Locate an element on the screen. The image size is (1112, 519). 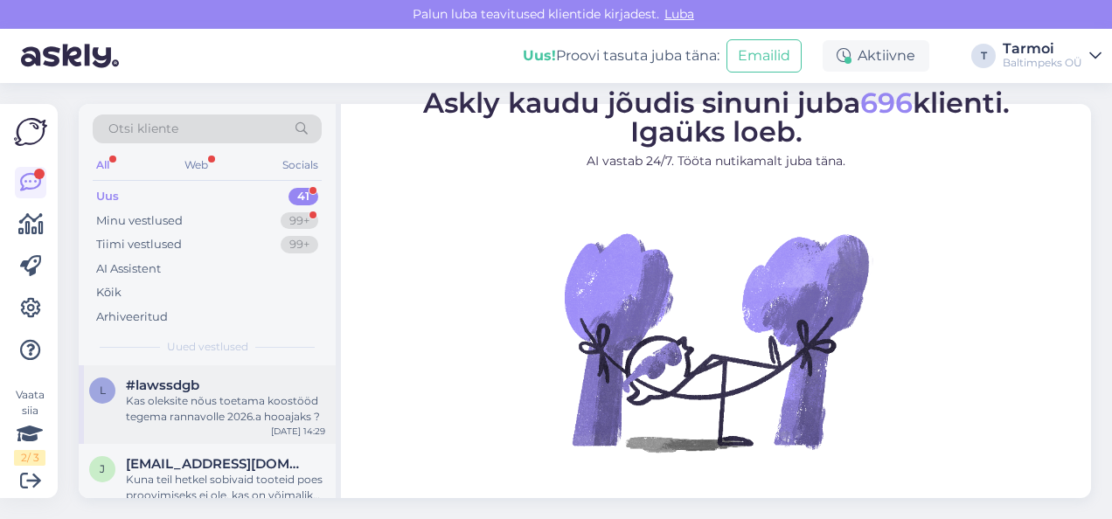
div: Socials is located at coordinates (300, 165).